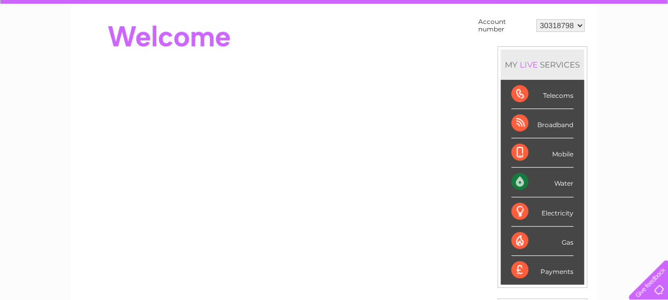 Image resolution: width=668 pixels, height=300 pixels. Describe the element at coordinates (529, 64) in the screenshot. I see `div: LIVE` at that location.